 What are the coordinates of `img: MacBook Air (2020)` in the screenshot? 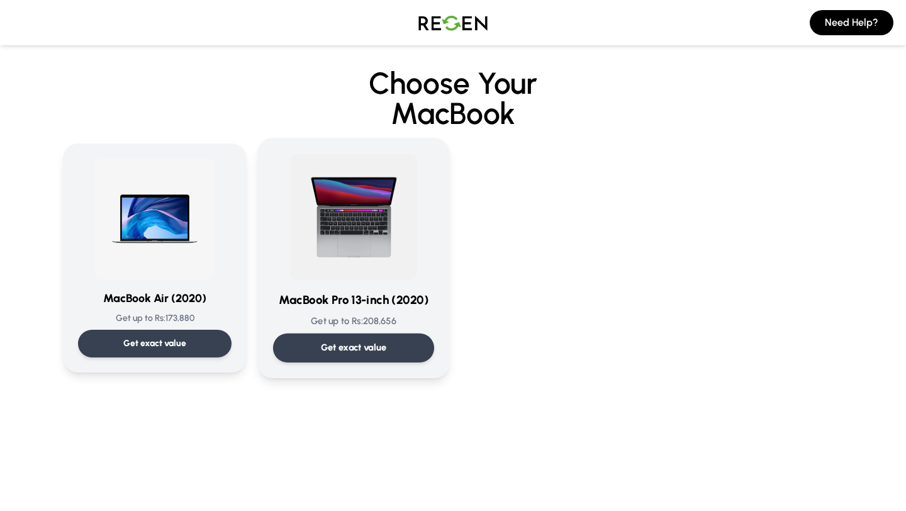 It's located at (155, 219).